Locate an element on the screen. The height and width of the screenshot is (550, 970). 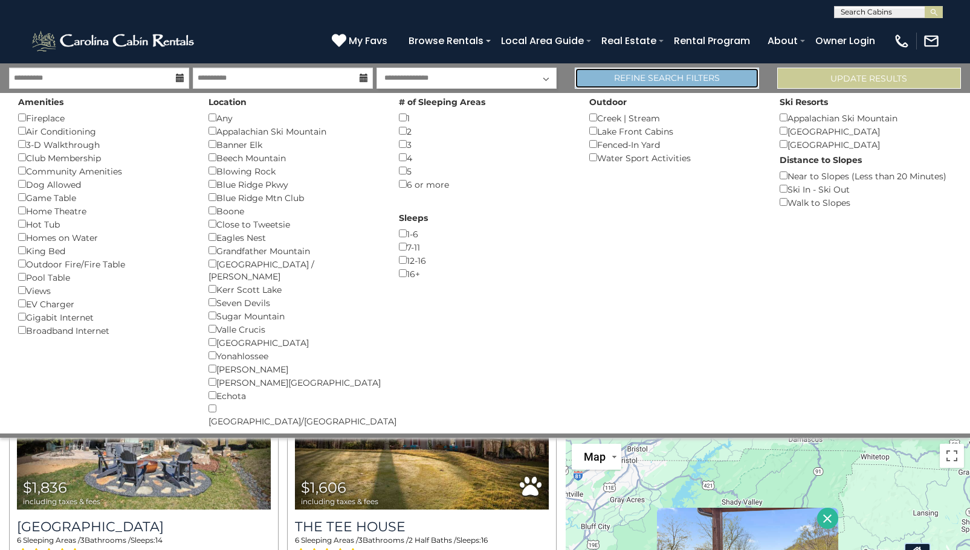
div: Broadband Internet is located at coordinates (104, 331).